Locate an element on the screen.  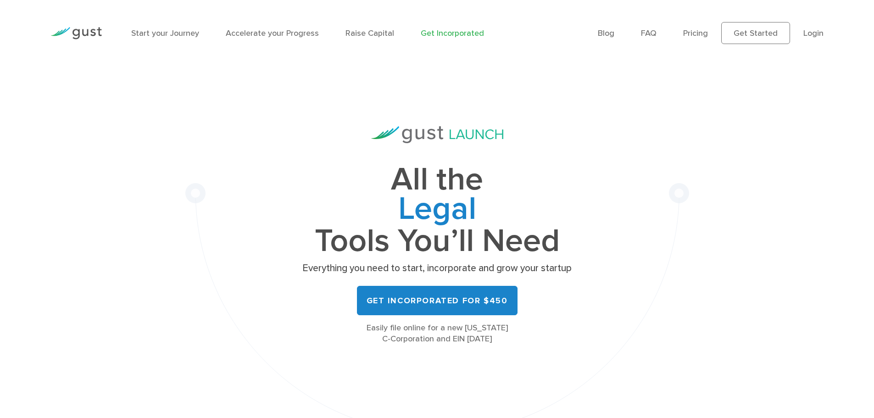
img: Gust Launch Logo is located at coordinates (437, 134).